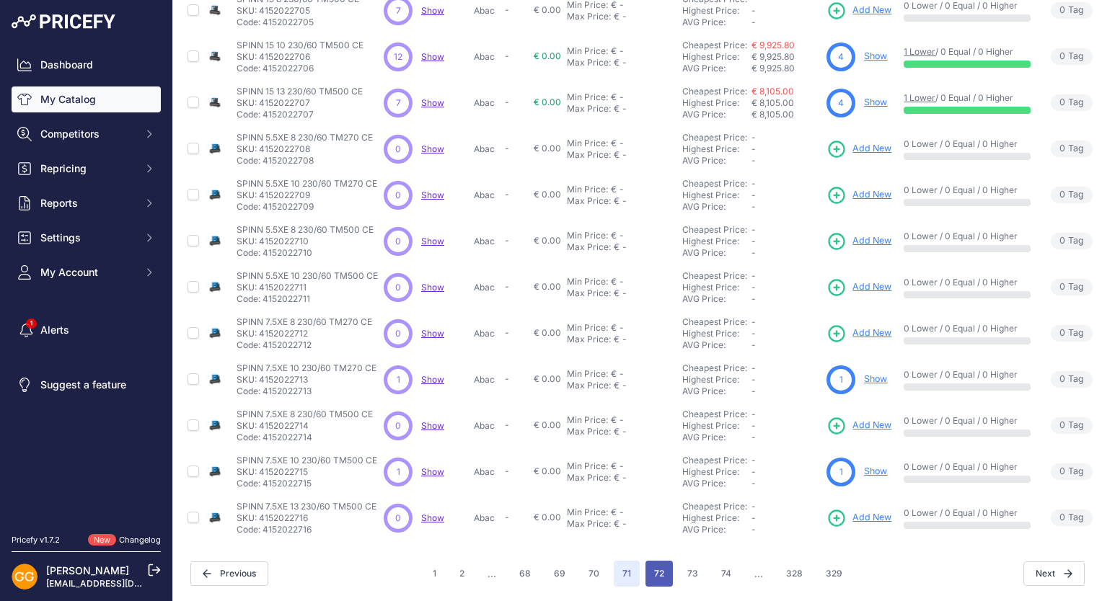 This screenshot has width=1102, height=601. What do you see at coordinates (967, 52) in the screenshot?
I see `p: / 0 Equal / 0 Higher` at bounding box center [967, 52].